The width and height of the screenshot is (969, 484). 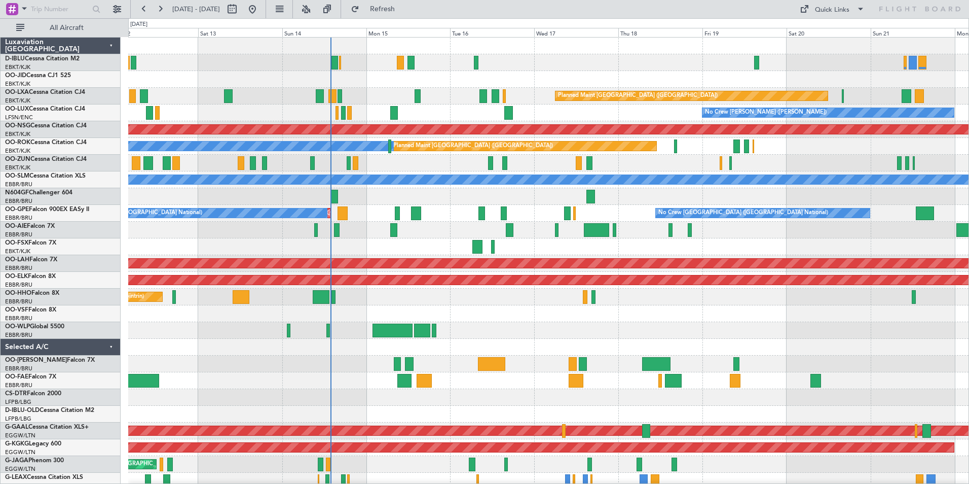 I want to click on a: N604GFChallenger 604, so click(x=39, y=193).